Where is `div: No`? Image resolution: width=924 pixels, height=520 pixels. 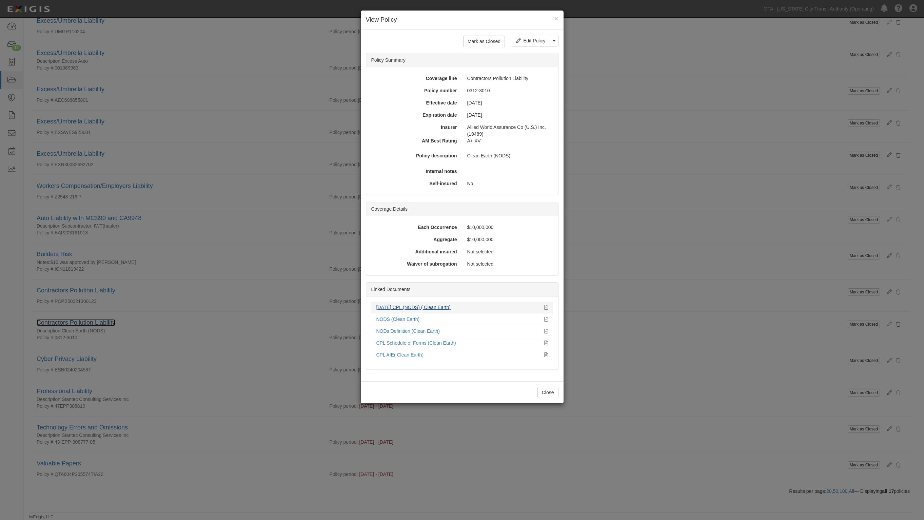 div: No is located at coordinates (509, 183).